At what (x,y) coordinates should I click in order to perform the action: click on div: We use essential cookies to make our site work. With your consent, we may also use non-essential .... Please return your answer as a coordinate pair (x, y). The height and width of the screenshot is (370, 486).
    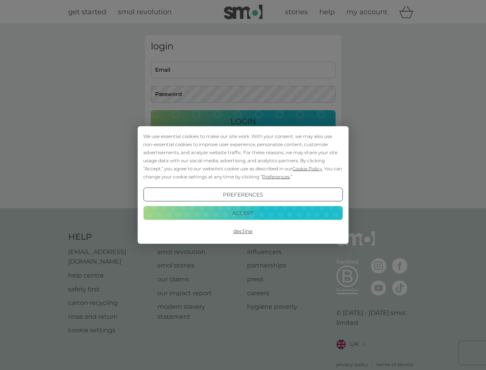
    Looking at the image, I should click on (243, 156).